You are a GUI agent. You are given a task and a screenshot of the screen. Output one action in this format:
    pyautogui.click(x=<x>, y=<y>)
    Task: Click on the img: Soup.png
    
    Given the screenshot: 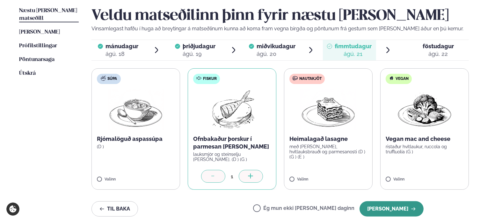 What is the action you would take?
    pyautogui.click(x=136, y=109)
    